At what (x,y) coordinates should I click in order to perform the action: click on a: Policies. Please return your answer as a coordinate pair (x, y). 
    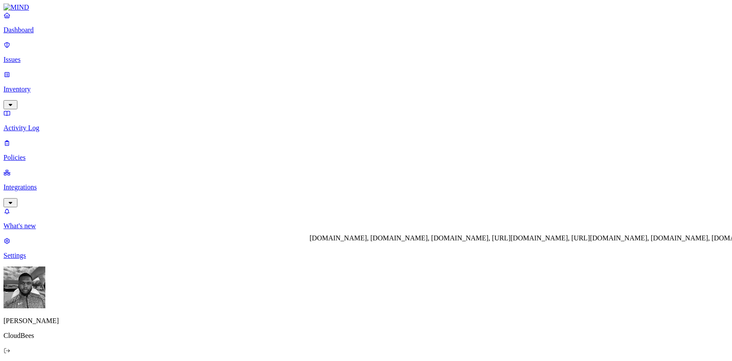
    Looking at the image, I should click on (366, 150).